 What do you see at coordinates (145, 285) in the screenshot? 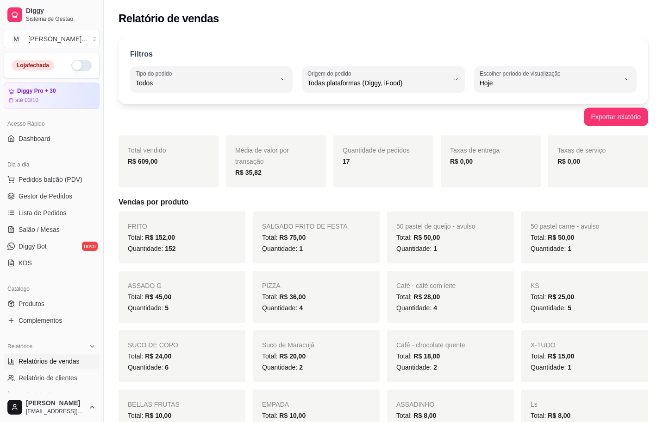
I see `span: ASSADO G` at bounding box center [145, 285].